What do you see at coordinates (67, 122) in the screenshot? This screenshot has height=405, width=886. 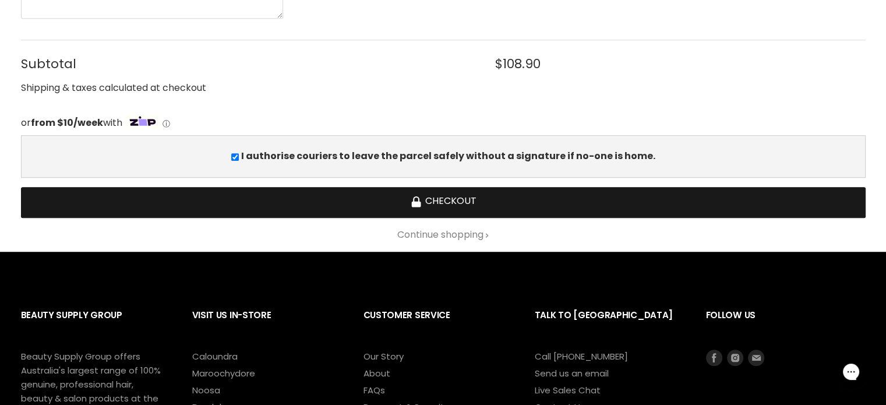 I see `strong: from $10/week` at bounding box center [67, 122].